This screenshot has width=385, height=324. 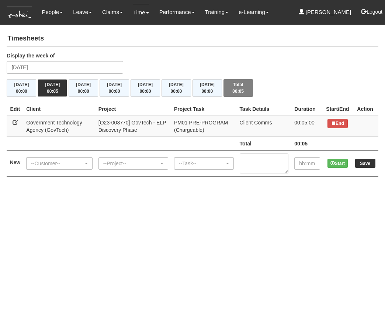 I want to click on th: Start/End, so click(x=337, y=109).